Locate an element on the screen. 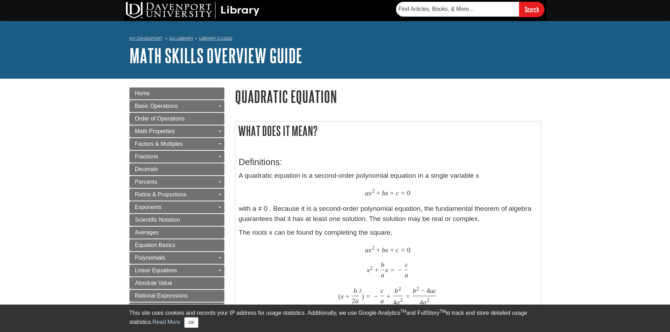  span: Math Properties is located at coordinates (155, 131).